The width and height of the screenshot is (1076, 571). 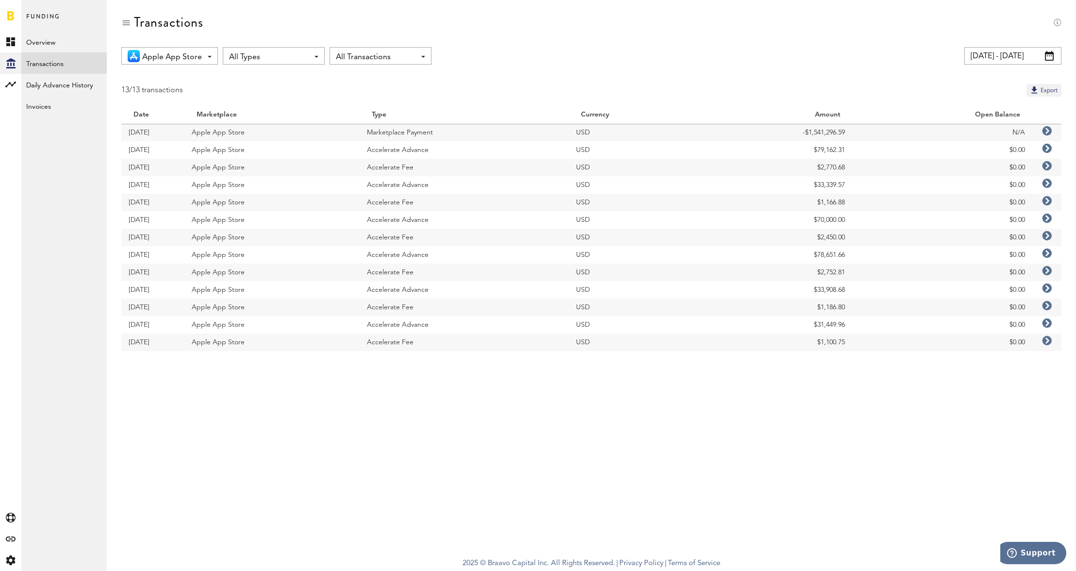 What do you see at coordinates (64, 63) in the screenshot?
I see `a: Transactions` at bounding box center [64, 63].